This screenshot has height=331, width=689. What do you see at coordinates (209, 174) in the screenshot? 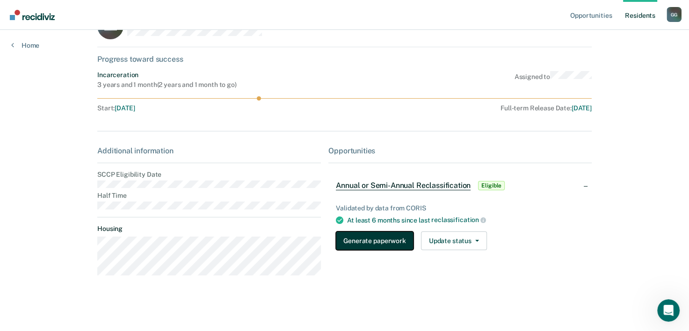
I see `dt: SCCP Eligibility Date` at bounding box center [209, 174].